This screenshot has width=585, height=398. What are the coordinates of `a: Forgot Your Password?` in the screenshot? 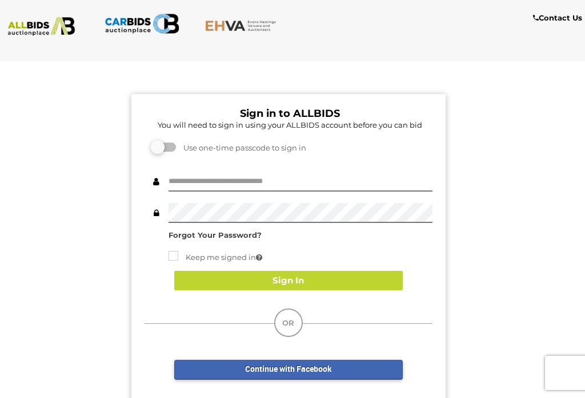 It's located at (215, 235).